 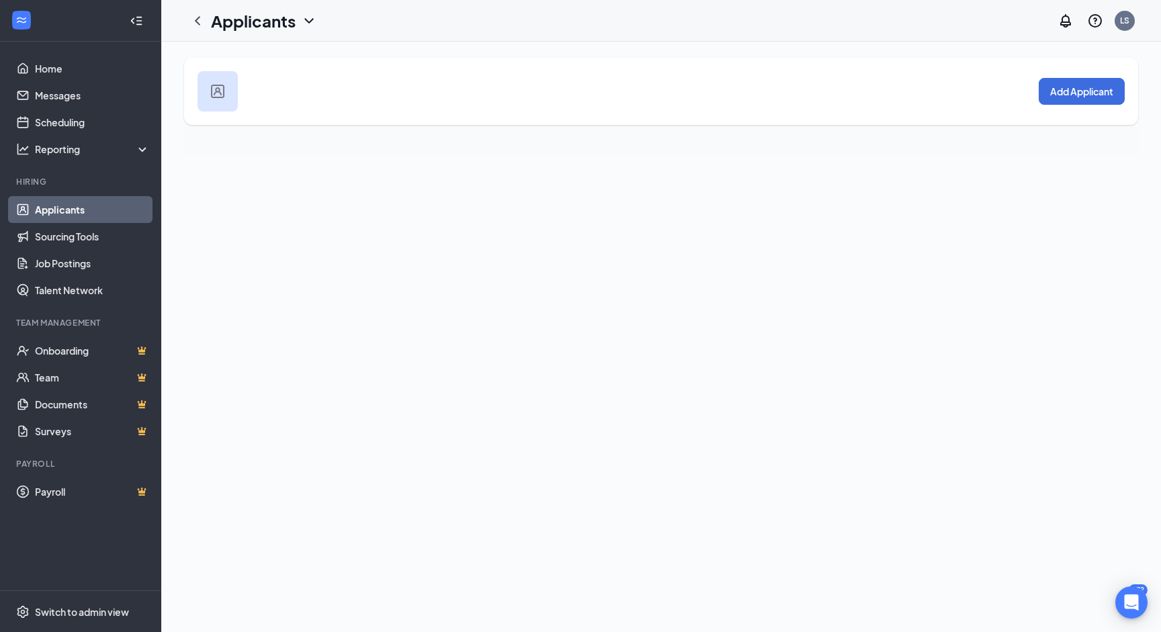 I want to click on div: Payroll, so click(x=81, y=463).